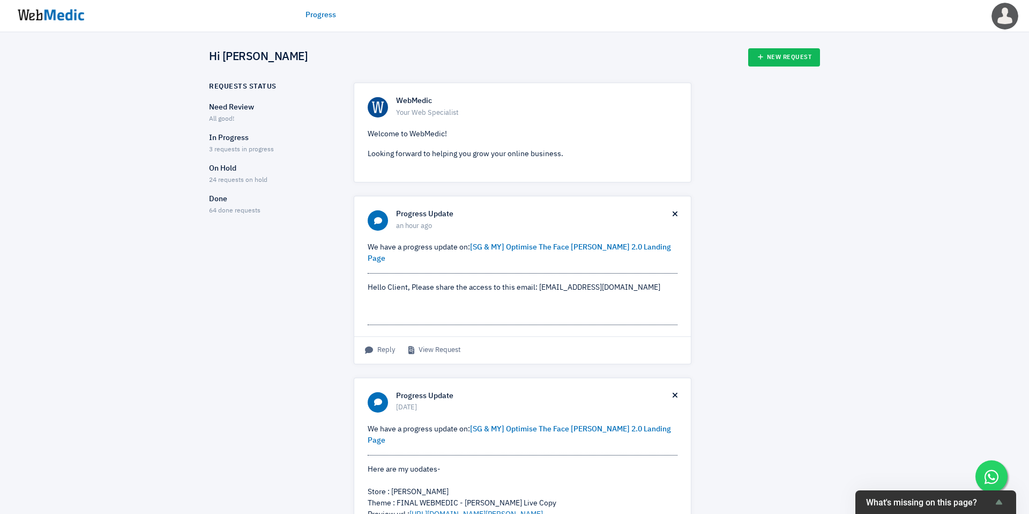 The height and width of the screenshot is (514, 1029). What do you see at coordinates (537, 101) in the screenshot?
I see `h6: WebMedic` at bounding box center [537, 101].